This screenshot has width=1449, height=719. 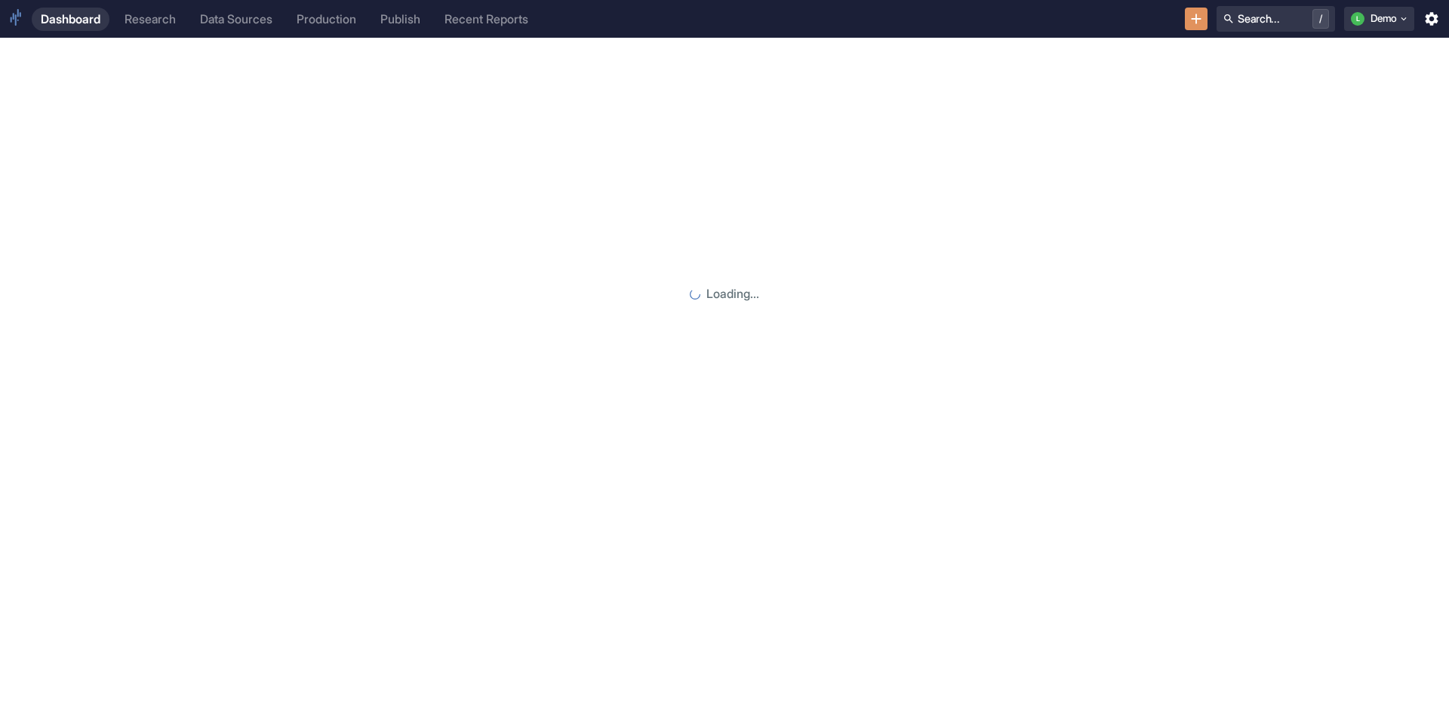 I want to click on p: Loading..., so click(x=733, y=294).